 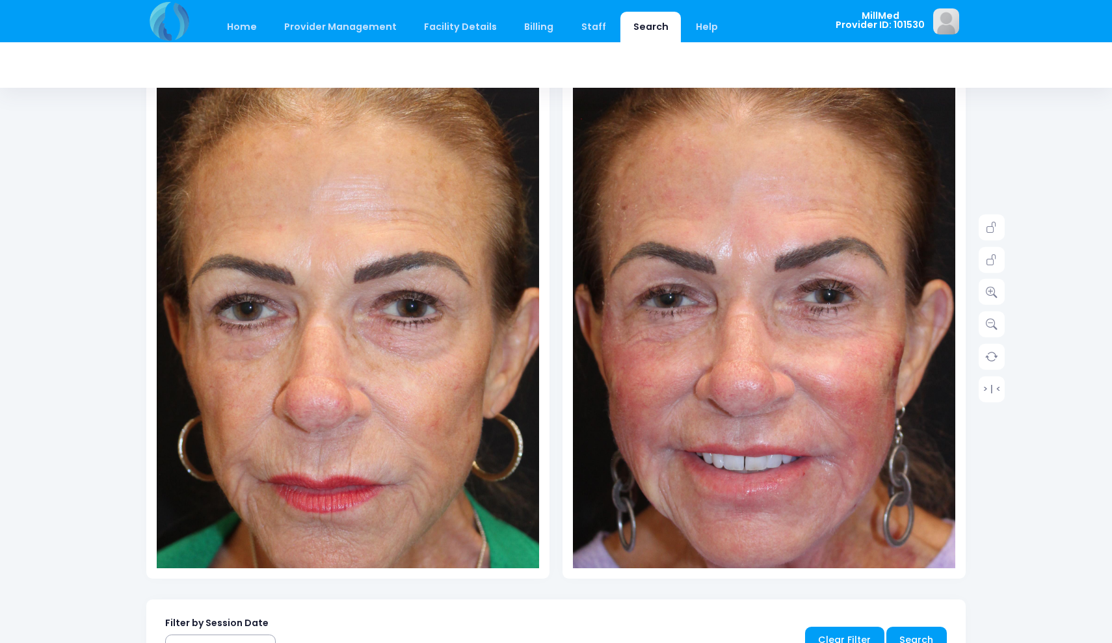 I want to click on a: Provider Management, so click(x=340, y=27).